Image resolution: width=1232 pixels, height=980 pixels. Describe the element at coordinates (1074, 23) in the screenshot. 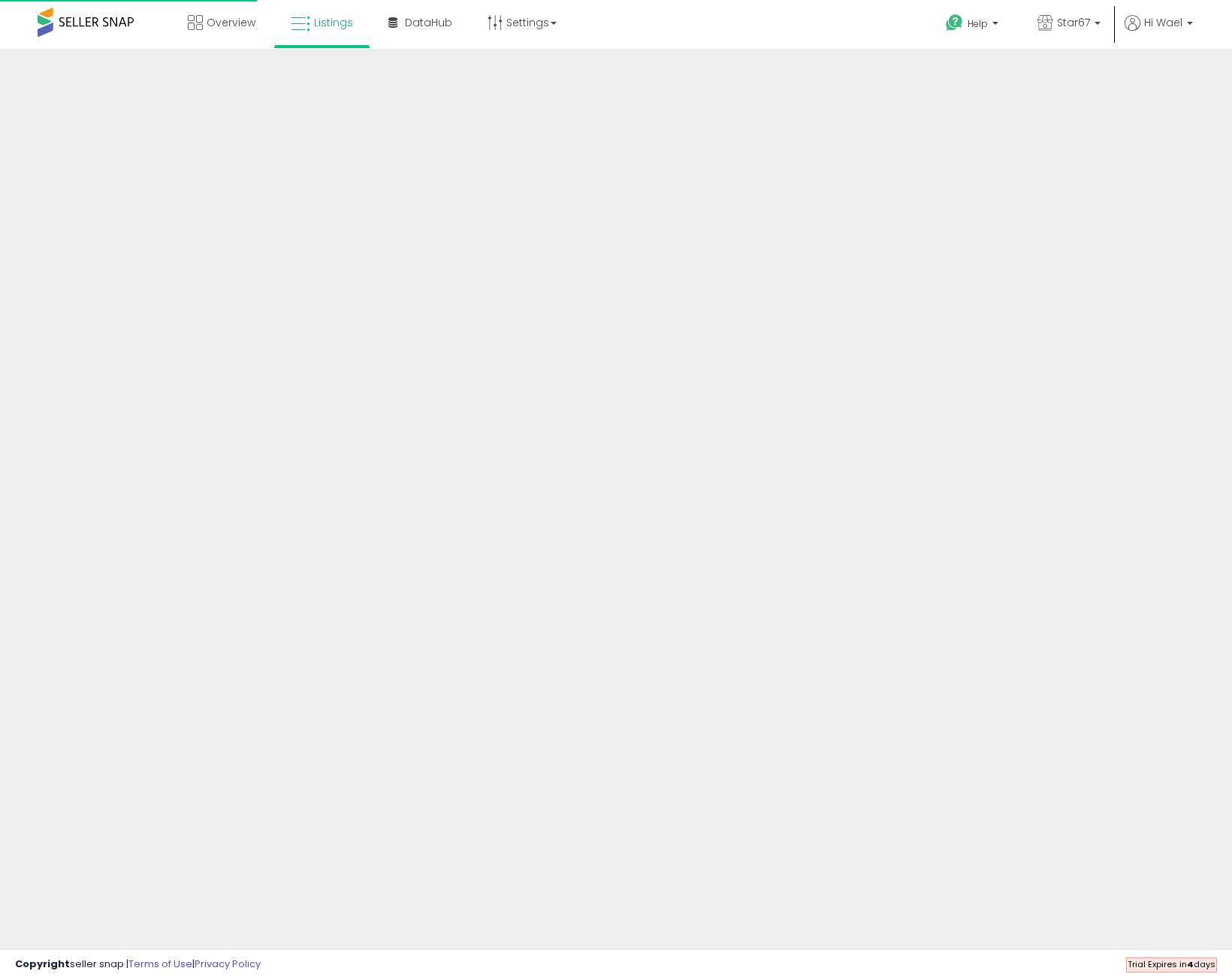

I see `span: Star67` at that location.